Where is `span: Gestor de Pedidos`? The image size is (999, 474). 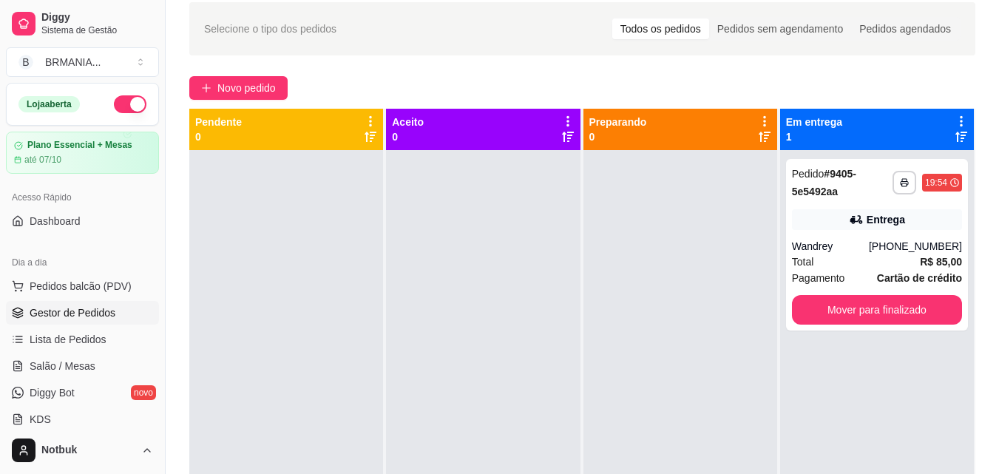 span: Gestor de Pedidos is located at coordinates (72, 313).